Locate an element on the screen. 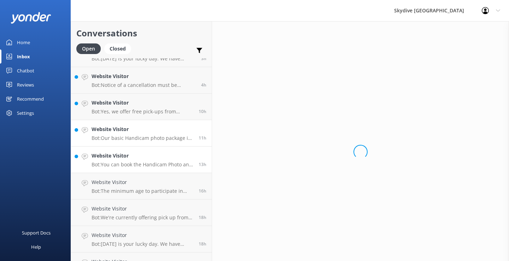  a: Website VisitorBot:We're currently offering pick up from the majority of our locations. Please ch... is located at coordinates (141, 213).